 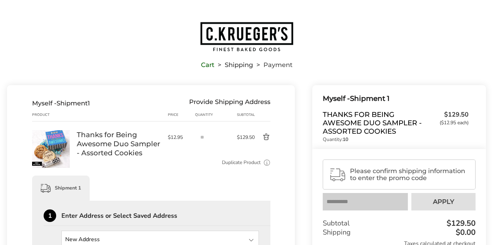 What do you see at coordinates (241, 163) in the screenshot?
I see `a: Duplicate Product` at bounding box center [241, 163].